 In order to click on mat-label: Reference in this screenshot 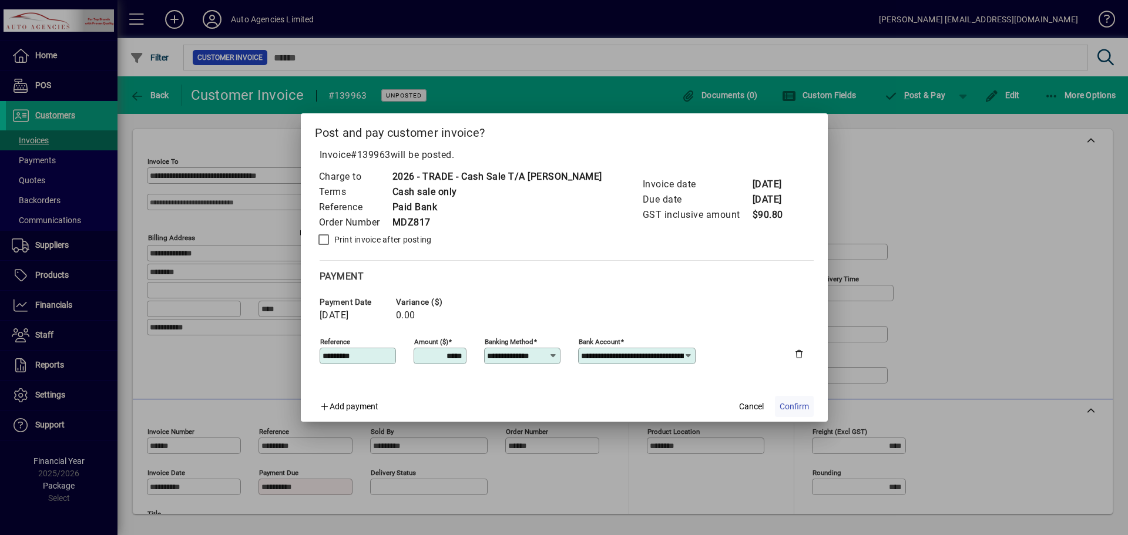, I will do `click(335, 342)`.